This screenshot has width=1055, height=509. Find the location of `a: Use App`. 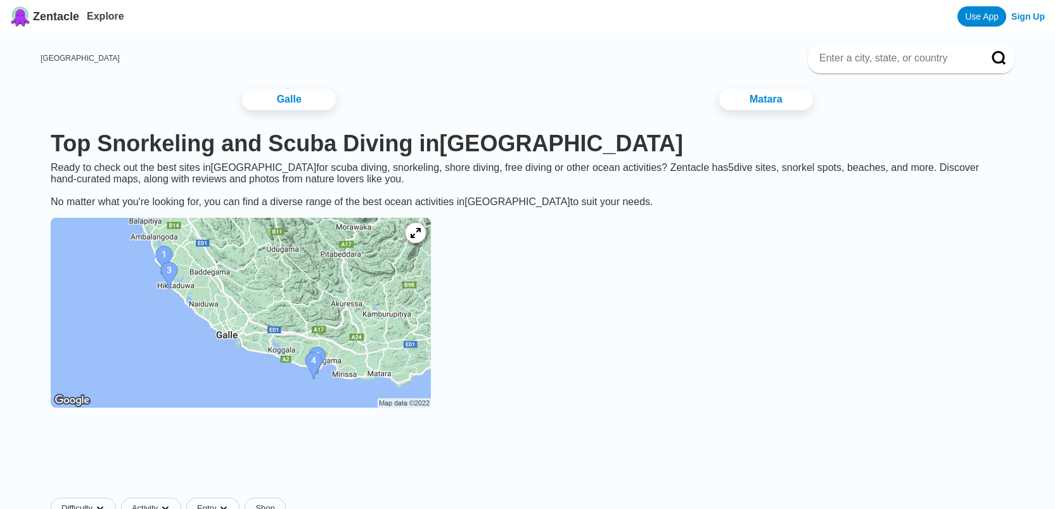

a: Use App is located at coordinates (981, 16).